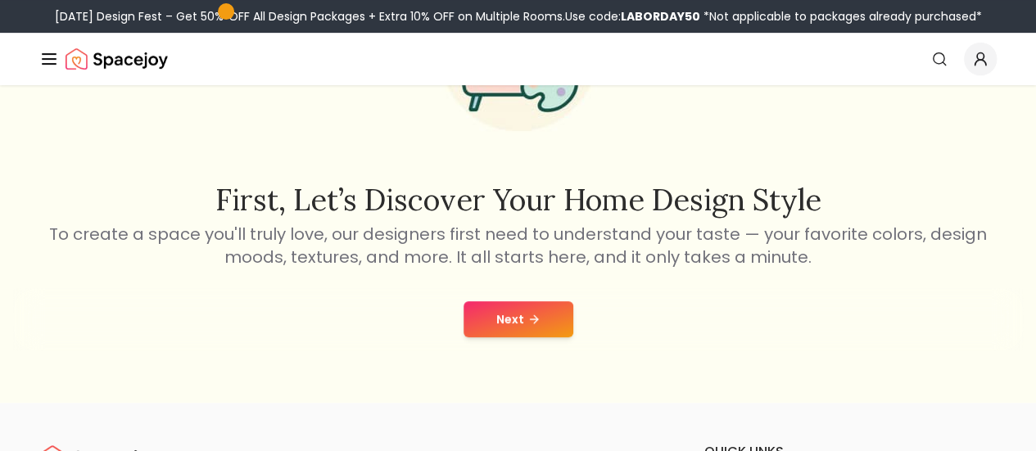 The image size is (1036, 451). Describe the element at coordinates (518, 246) in the screenshot. I see `p: To create a space you'll truly love, our designers first need to understand your taste — your fav...` at that location.